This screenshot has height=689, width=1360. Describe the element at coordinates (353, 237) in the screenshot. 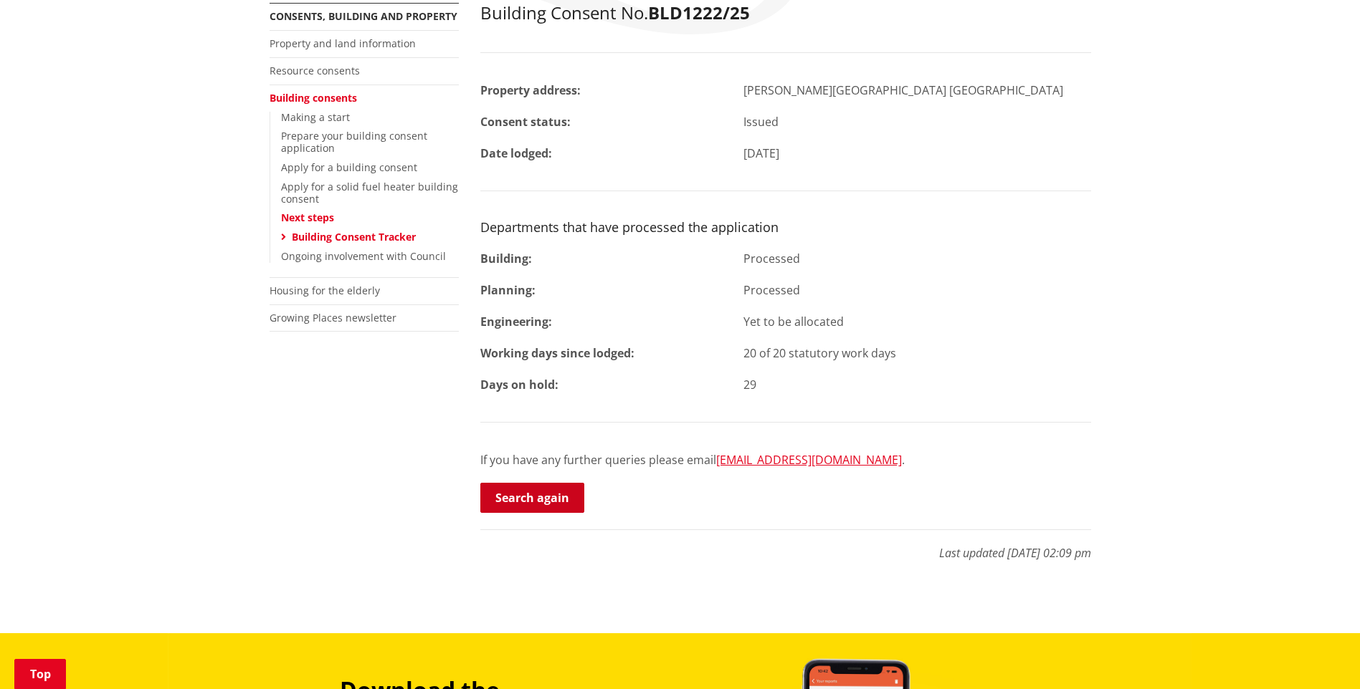

I see `a: Building Consent Tracker` at that location.